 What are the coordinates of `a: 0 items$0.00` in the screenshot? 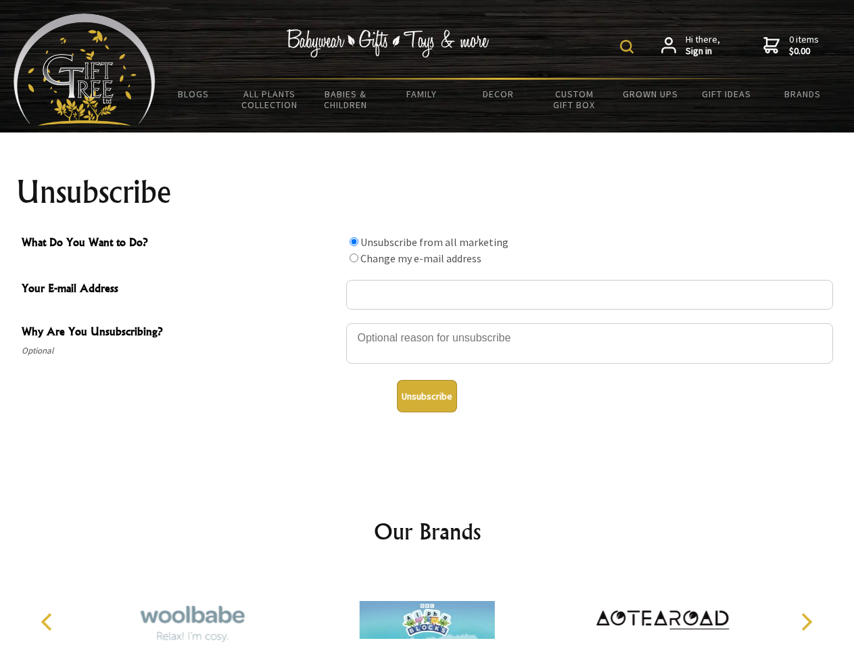 It's located at (791, 45).